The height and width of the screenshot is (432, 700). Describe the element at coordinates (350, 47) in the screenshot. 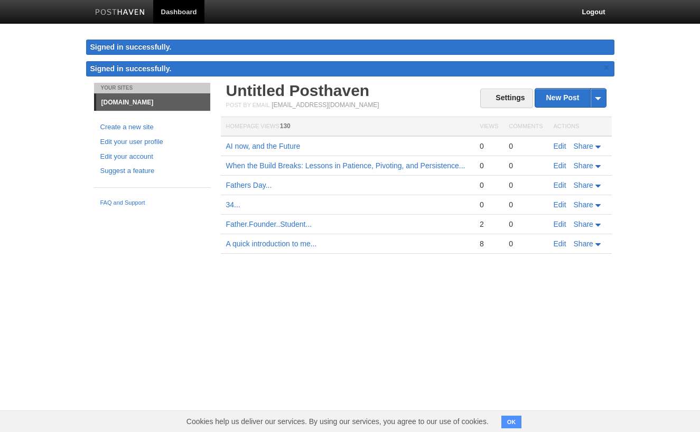

I see `div: Signed in successfully.` at that location.